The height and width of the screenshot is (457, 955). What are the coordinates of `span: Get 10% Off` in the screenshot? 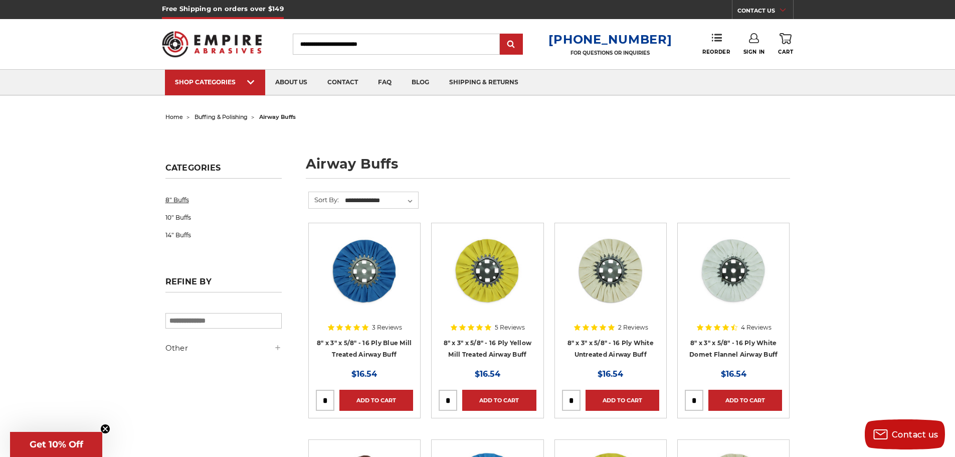 It's located at (56, 444).